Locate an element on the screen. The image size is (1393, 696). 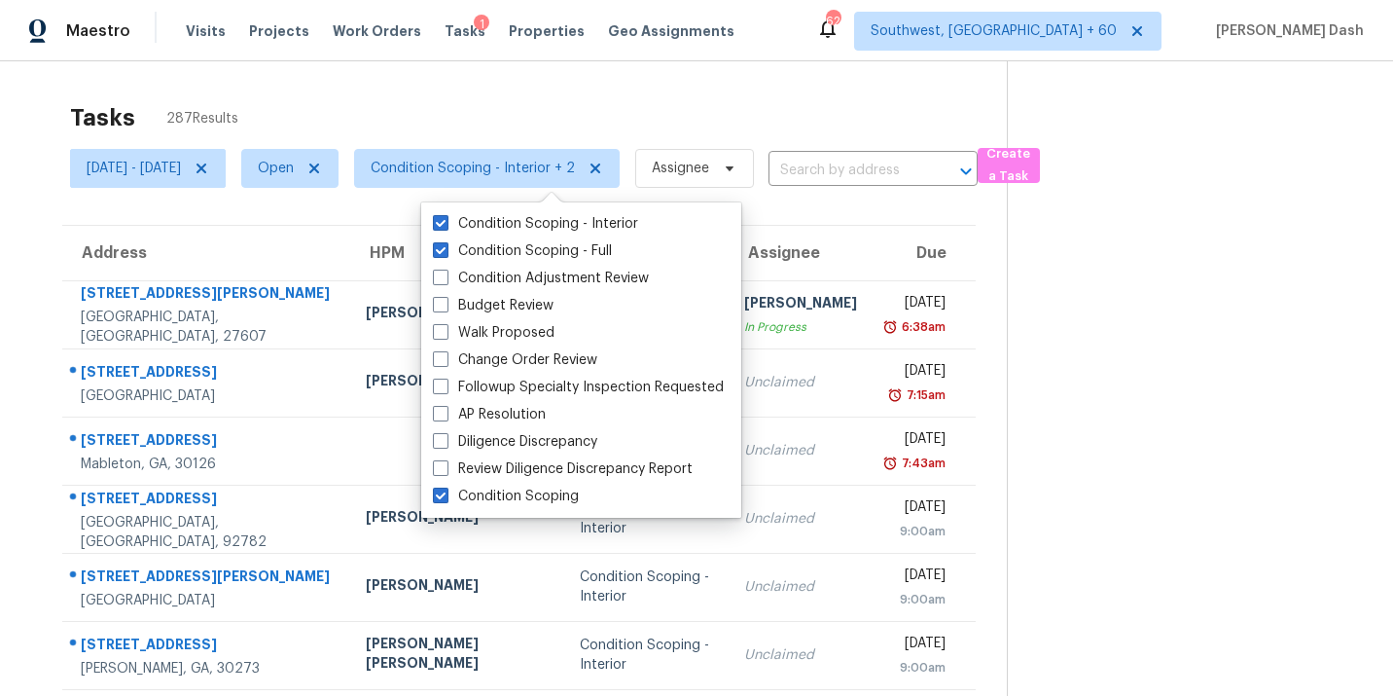
div: 7:15am is located at coordinates (924, 395).